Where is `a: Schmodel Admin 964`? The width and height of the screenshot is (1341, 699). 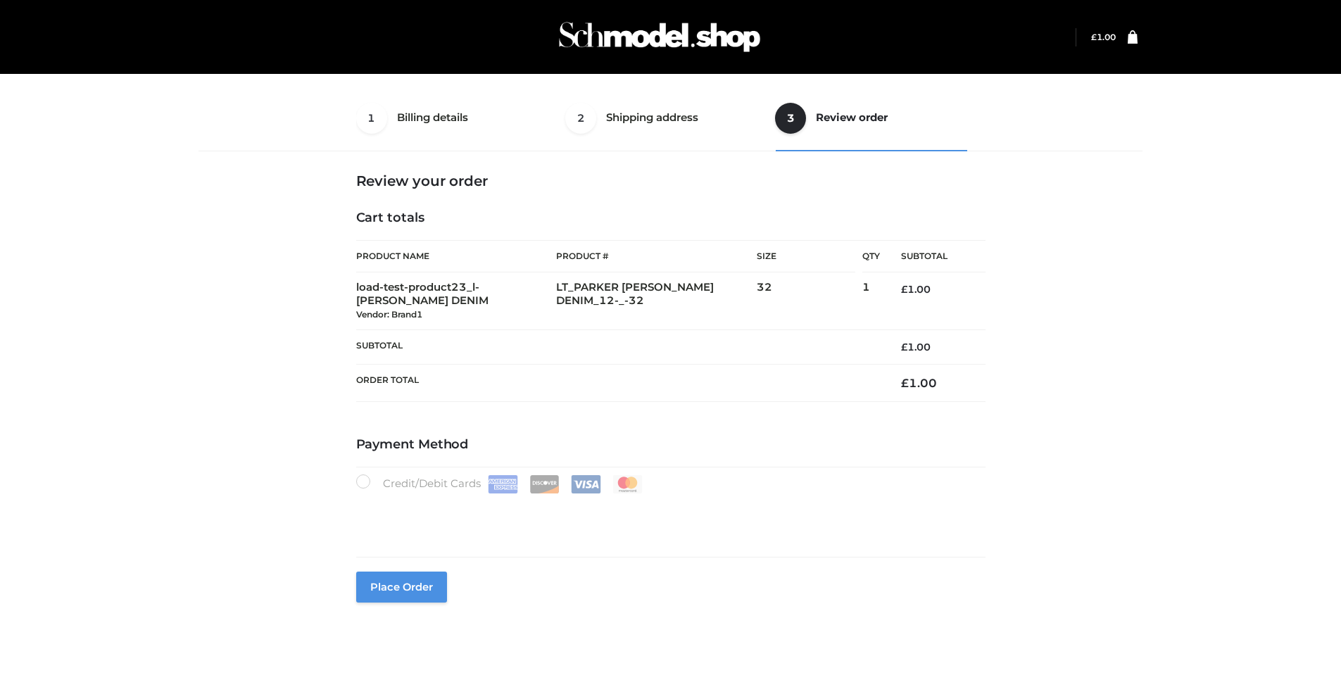 a: Schmodel Admin 964 is located at coordinates (659, 37).